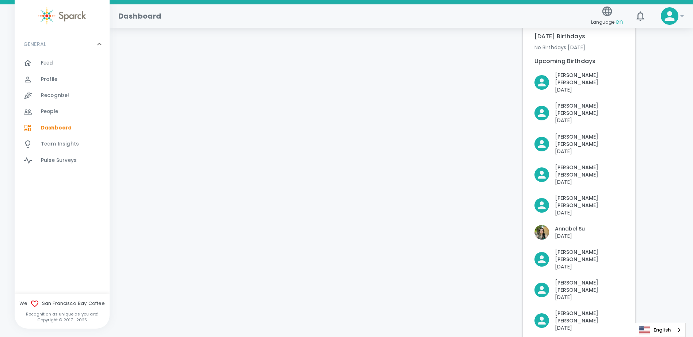 The height and width of the screenshot is (337, 693). Describe the element at coordinates (62, 80) in the screenshot. I see `a: Profile` at that location.